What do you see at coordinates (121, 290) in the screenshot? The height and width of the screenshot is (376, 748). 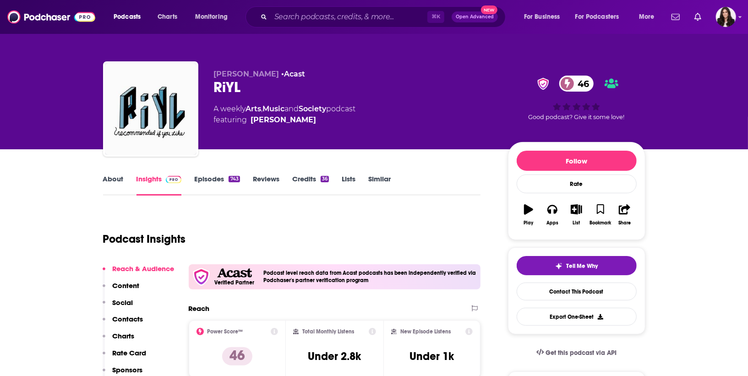 I see `button: Content` at bounding box center [121, 290].